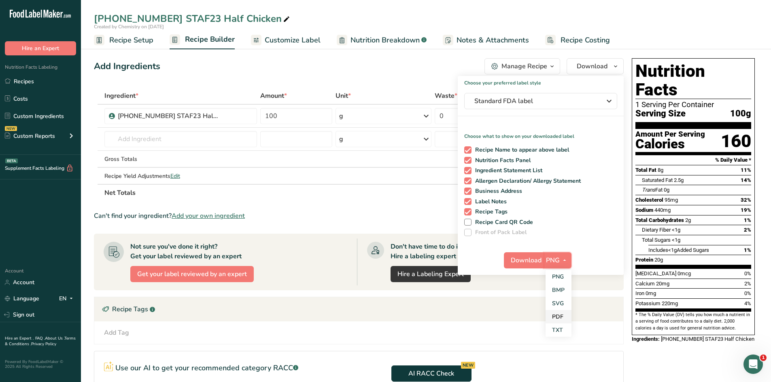 This screenshot has width=771, height=382. What do you see at coordinates (489, 202) in the screenshot?
I see `span: Label Notes` at bounding box center [489, 202].